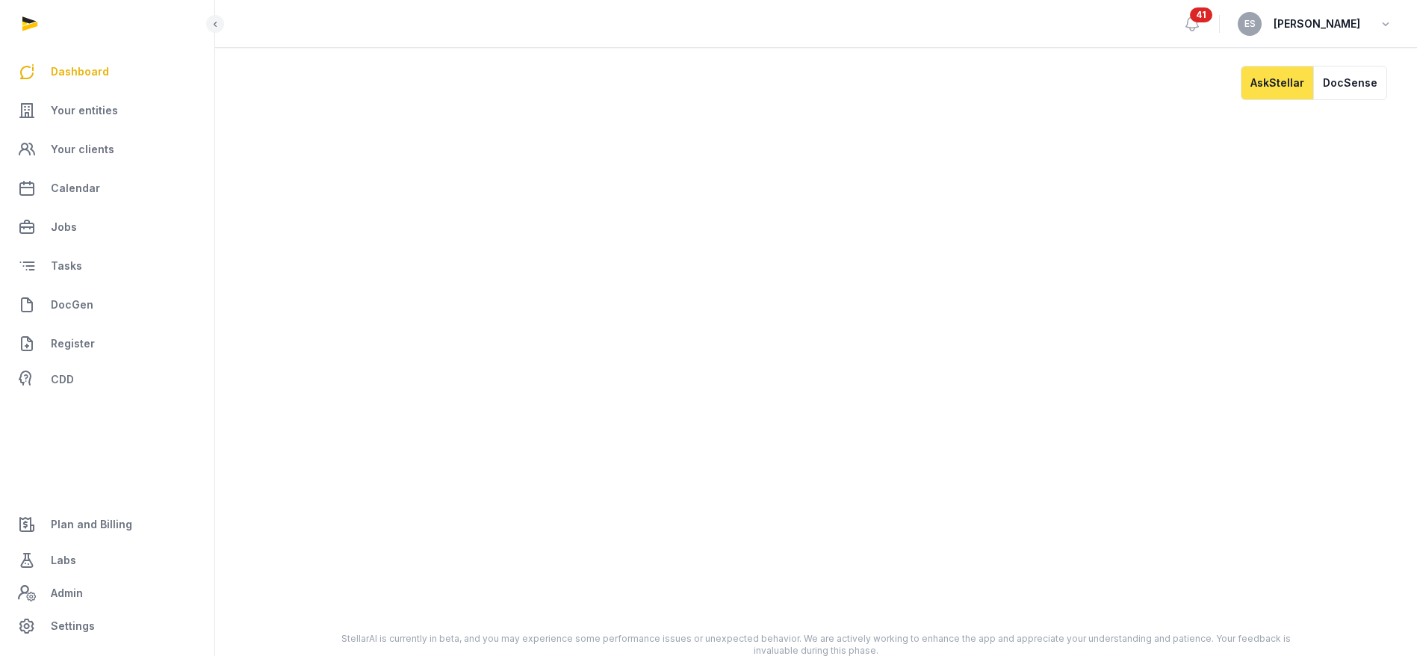 The height and width of the screenshot is (656, 1417). What do you see at coordinates (107, 593) in the screenshot?
I see `a: Admin` at bounding box center [107, 593].